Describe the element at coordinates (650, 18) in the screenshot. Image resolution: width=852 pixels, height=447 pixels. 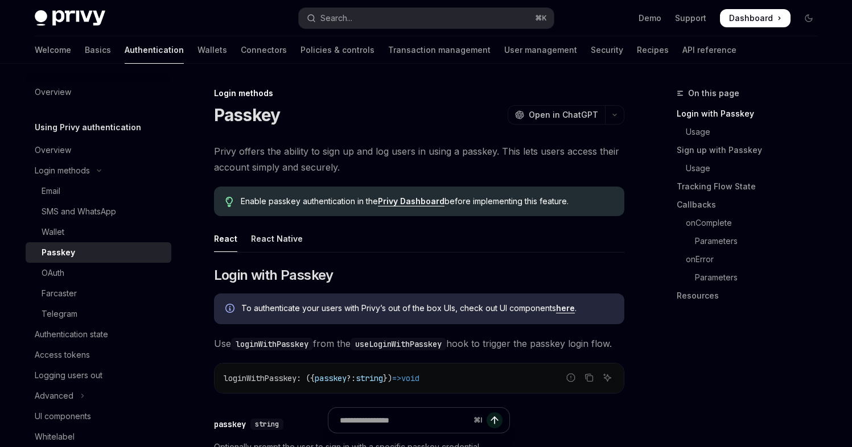
I see `a: Demo` at that location.